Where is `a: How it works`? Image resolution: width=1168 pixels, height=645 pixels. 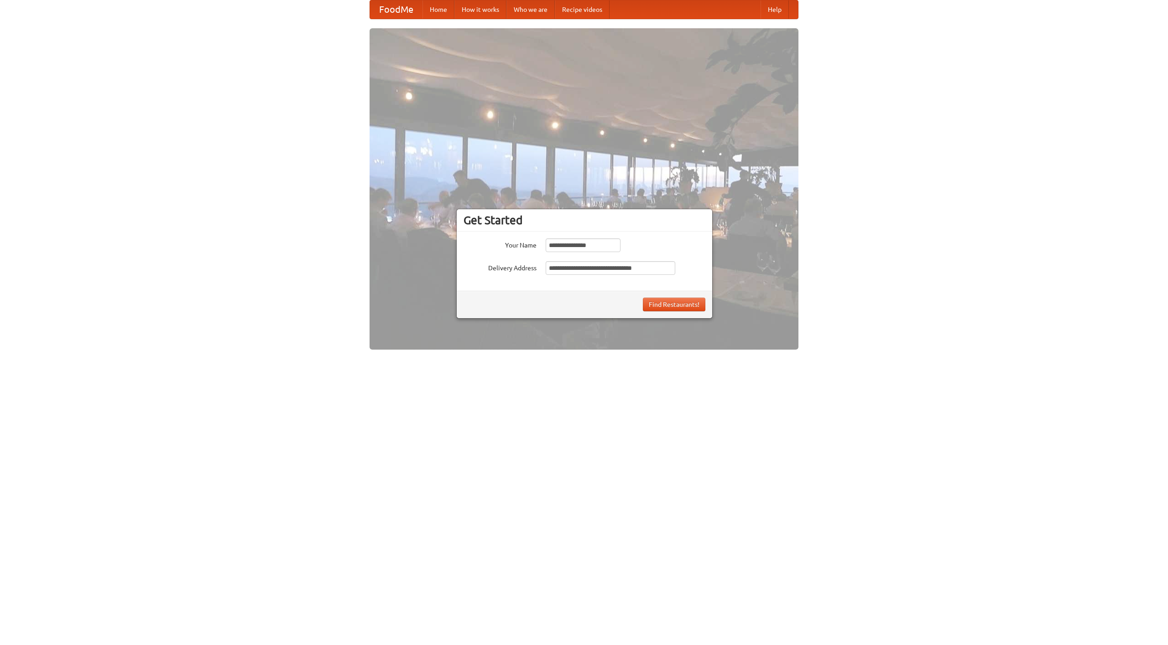
a: How it works is located at coordinates (480, 10).